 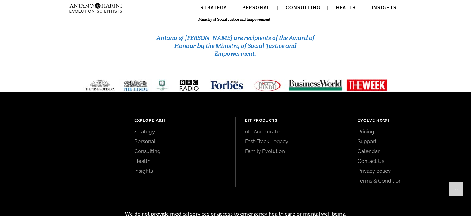 What do you see at coordinates (303, 8) in the screenshot?
I see `span: Consulting` at bounding box center [303, 8].